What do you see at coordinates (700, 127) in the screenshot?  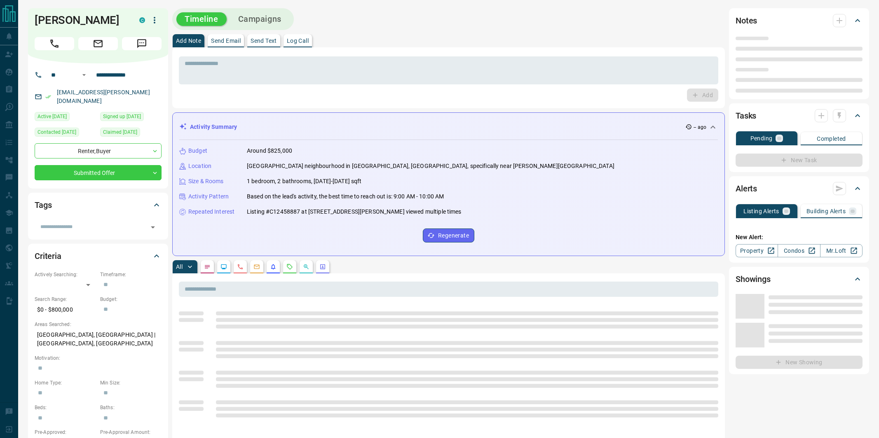 I see `p: -- ago` at bounding box center [700, 127].